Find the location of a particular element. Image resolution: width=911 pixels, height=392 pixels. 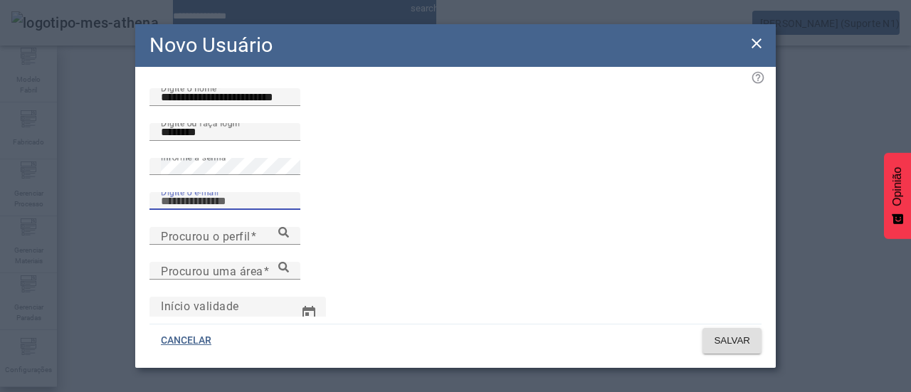

button: Calendário aberto is located at coordinates (309, 314).